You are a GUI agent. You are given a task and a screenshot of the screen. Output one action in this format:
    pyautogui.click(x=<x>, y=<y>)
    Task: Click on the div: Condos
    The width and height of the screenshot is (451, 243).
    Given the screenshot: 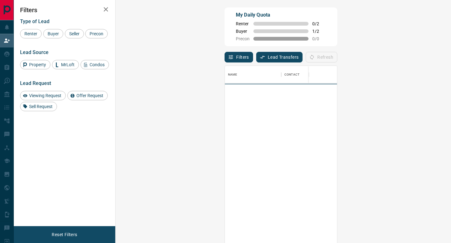 What is the action you would take?
    pyautogui.click(x=94, y=65)
    